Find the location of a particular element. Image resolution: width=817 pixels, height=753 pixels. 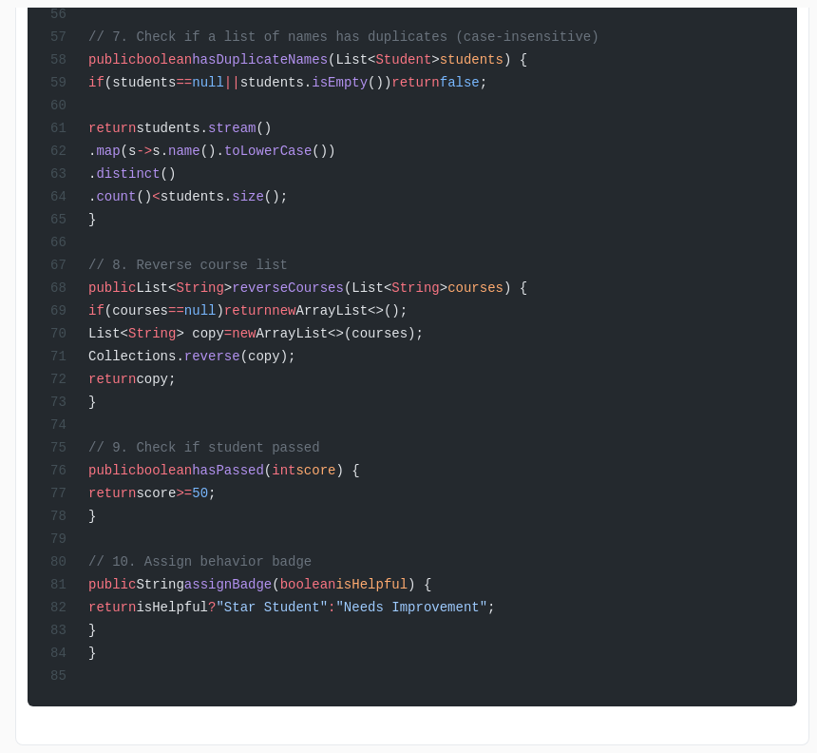

span: name is located at coordinates (184, 151).